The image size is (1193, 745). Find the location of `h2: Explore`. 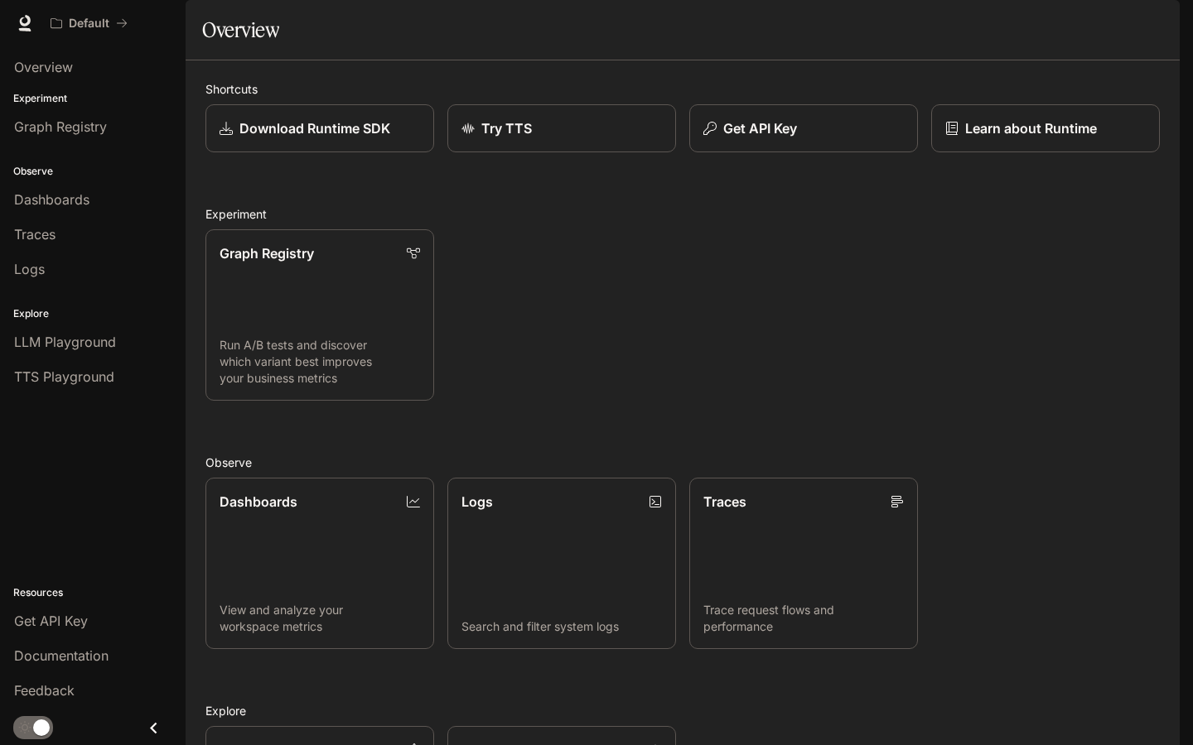

h2: Explore is located at coordinates (682, 711).